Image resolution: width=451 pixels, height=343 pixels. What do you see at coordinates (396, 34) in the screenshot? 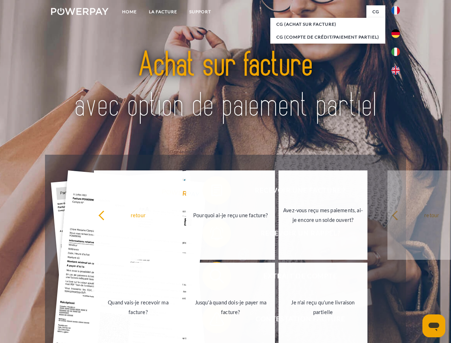
I see `img: de` at bounding box center [396, 34].